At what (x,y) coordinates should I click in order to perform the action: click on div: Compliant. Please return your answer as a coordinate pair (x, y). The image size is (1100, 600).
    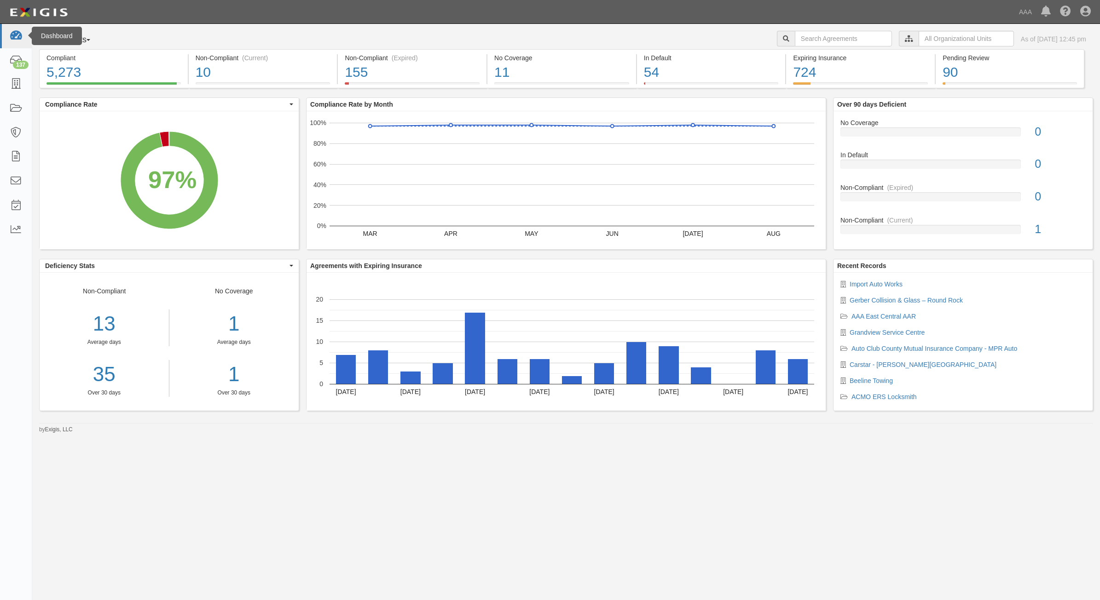
    Looking at the image, I should click on (114, 58).